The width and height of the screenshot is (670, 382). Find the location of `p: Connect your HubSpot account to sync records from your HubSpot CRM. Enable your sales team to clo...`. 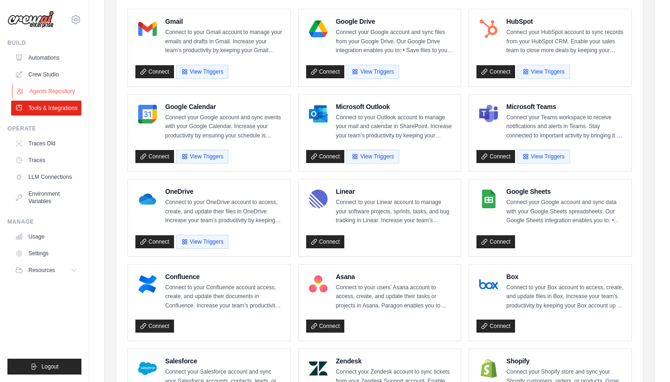

p: Connect your HubSpot account to sync records from your HubSpot CRM. Enable your sales team to clo... is located at coordinates (565, 41).